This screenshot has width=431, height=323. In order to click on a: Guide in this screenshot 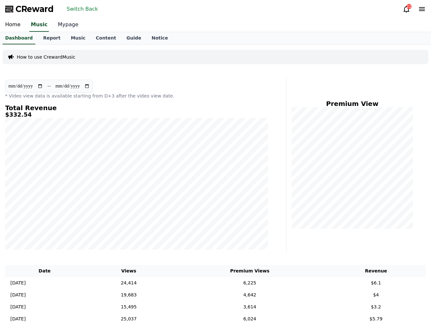, I will do `click(134, 38)`.